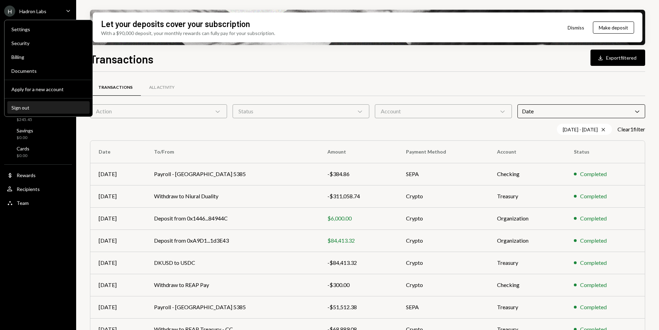 The height and width of the screenshot is (330, 659). I want to click on button: Clear1filter, so click(632, 129).